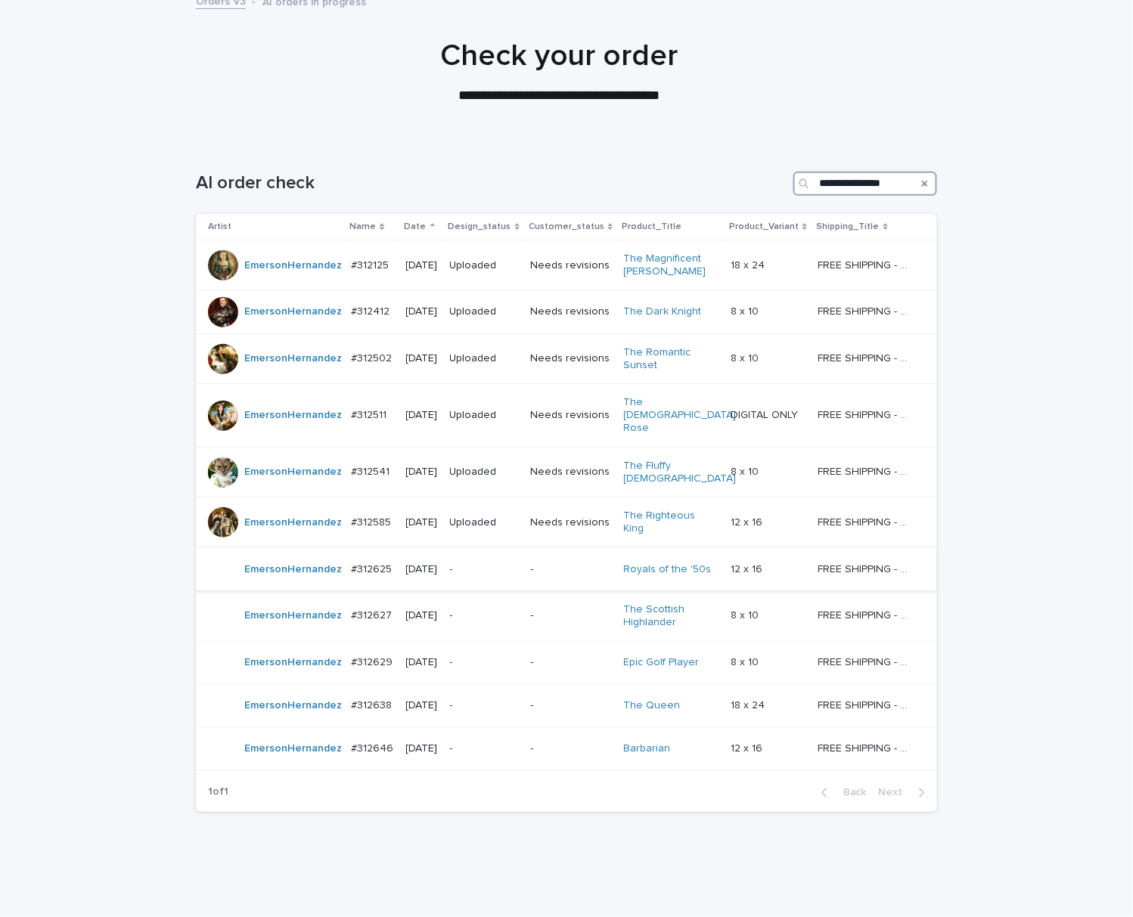  Describe the element at coordinates (850, 793) in the screenshot. I see `span: Back` at that location.